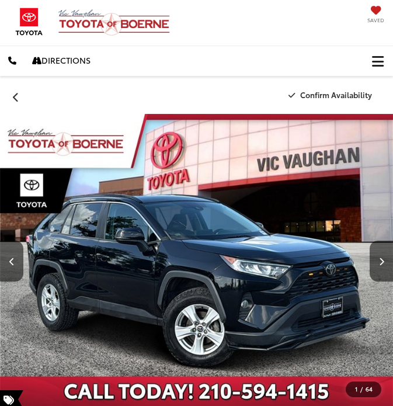 The height and width of the screenshot is (406, 393). What do you see at coordinates (336, 95) in the screenshot?
I see `span: Confirm Availability` at bounding box center [336, 95].